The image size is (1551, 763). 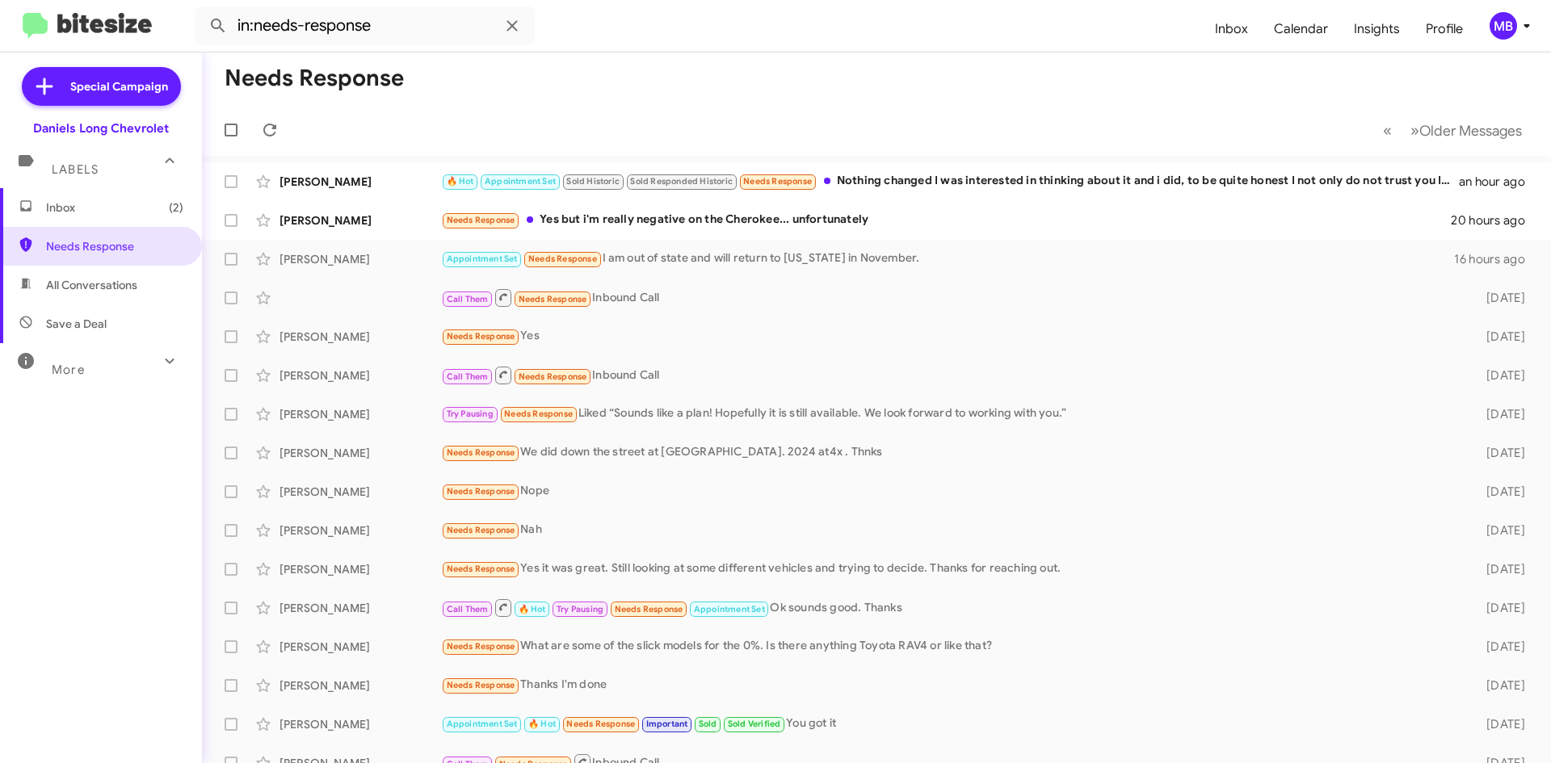 What do you see at coordinates (1301, 29) in the screenshot?
I see `span: Calendar` at bounding box center [1301, 29].